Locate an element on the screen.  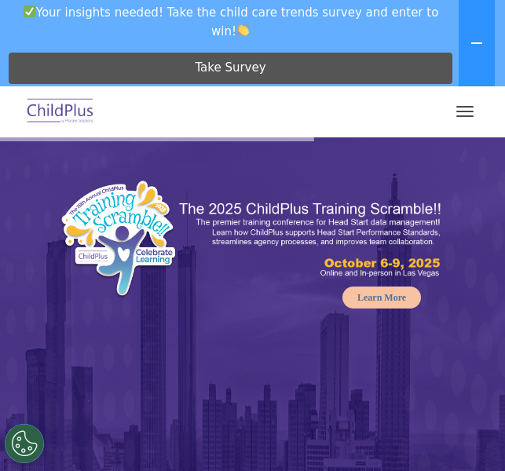
img: ChildPlus by Procare Solutions is located at coordinates (60, 111).